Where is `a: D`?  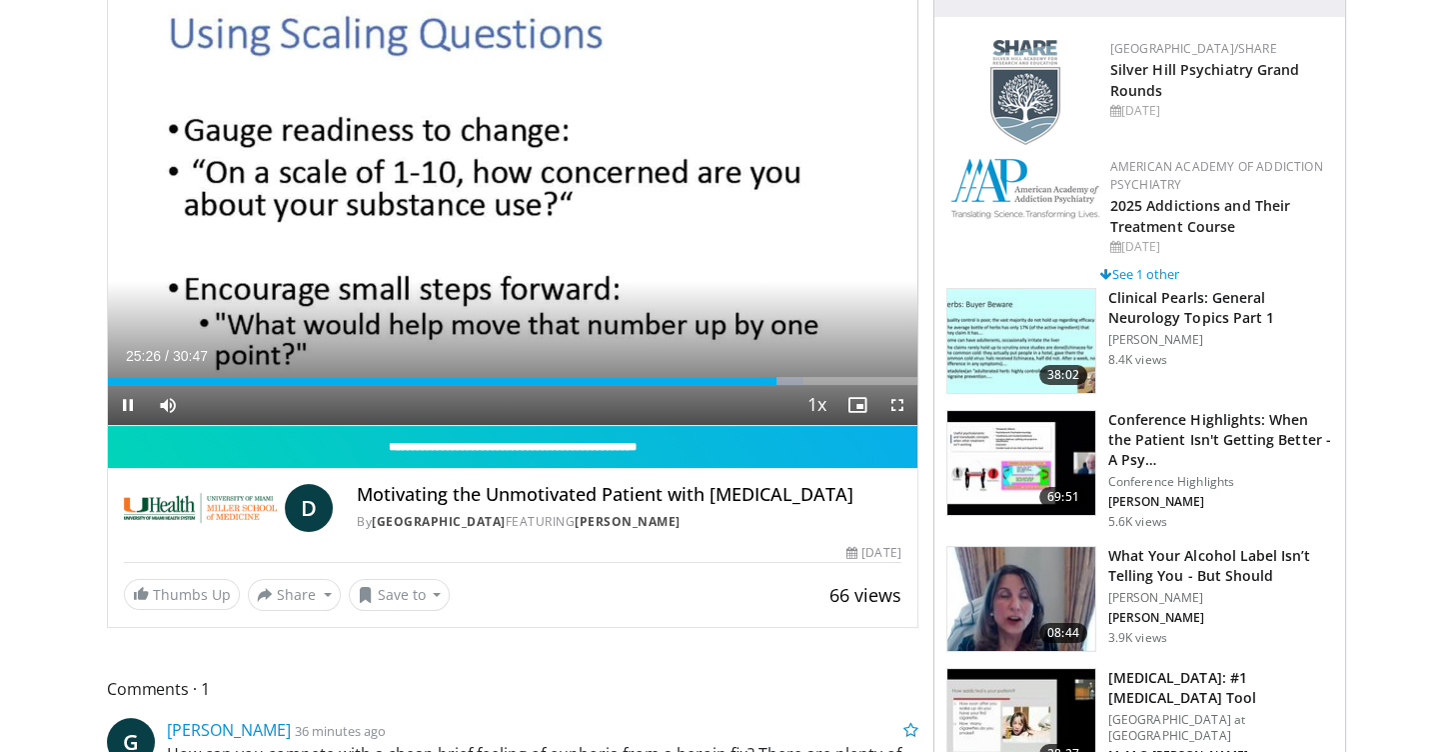 a: D is located at coordinates (309, 508).